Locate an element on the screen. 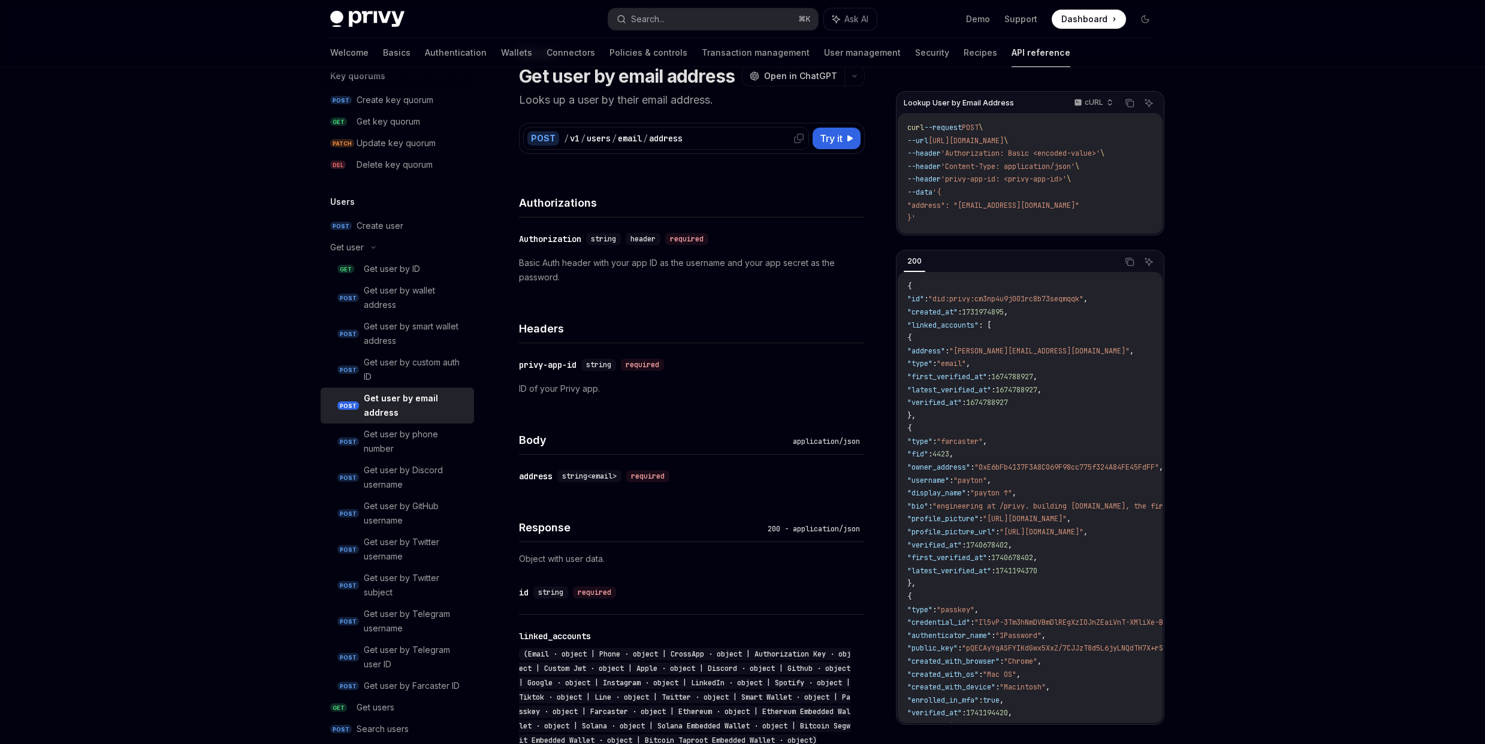  span: Lookup User by Email Address is located at coordinates (959, 103).